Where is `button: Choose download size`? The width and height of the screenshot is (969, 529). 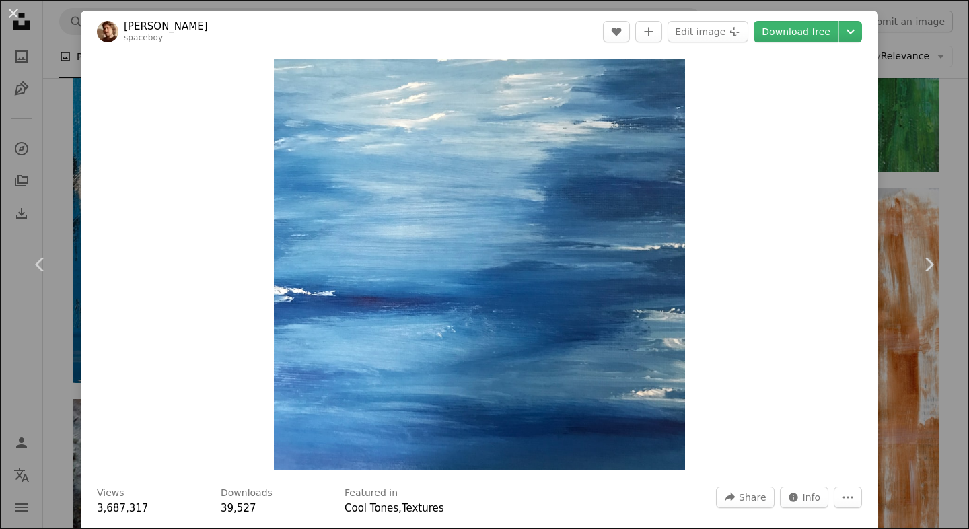 button: Choose download size is located at coordinates (850, 32).